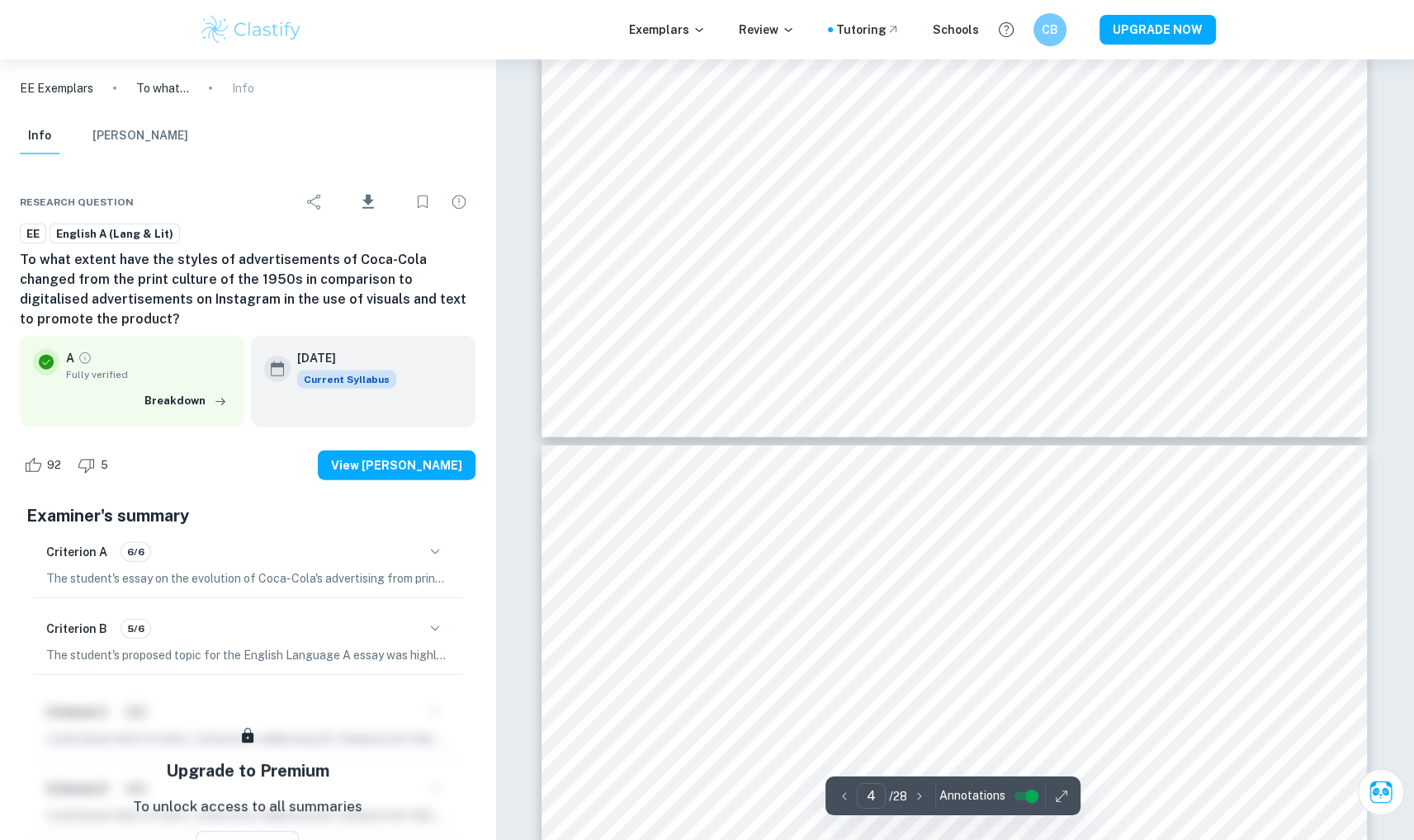 The height and width of the screenshot is (840, 1414). Describe the element at coordinates (1049, 30) in the screenshot. I see `h6: CB` at that location.